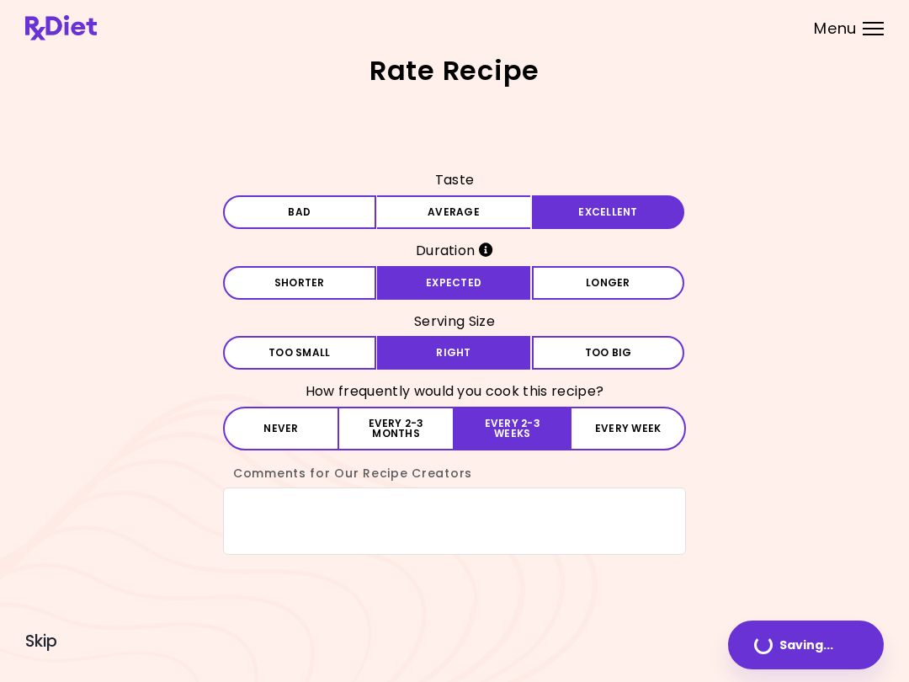 Image resolution: width=909 pixels, height=682 pixels. I want to click on h3: How frequently would you cook this recipe?, so click(454, 391).